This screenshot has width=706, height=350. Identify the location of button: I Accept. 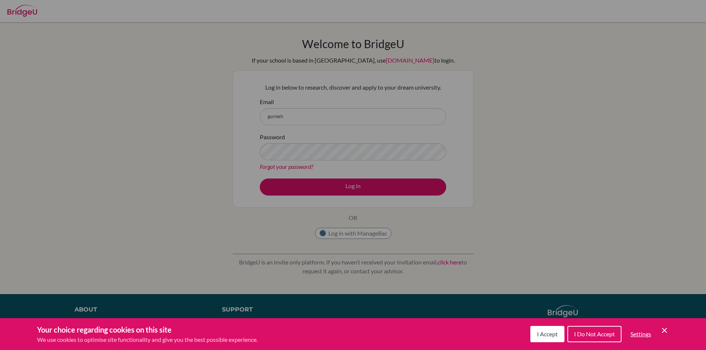
(547, 334).